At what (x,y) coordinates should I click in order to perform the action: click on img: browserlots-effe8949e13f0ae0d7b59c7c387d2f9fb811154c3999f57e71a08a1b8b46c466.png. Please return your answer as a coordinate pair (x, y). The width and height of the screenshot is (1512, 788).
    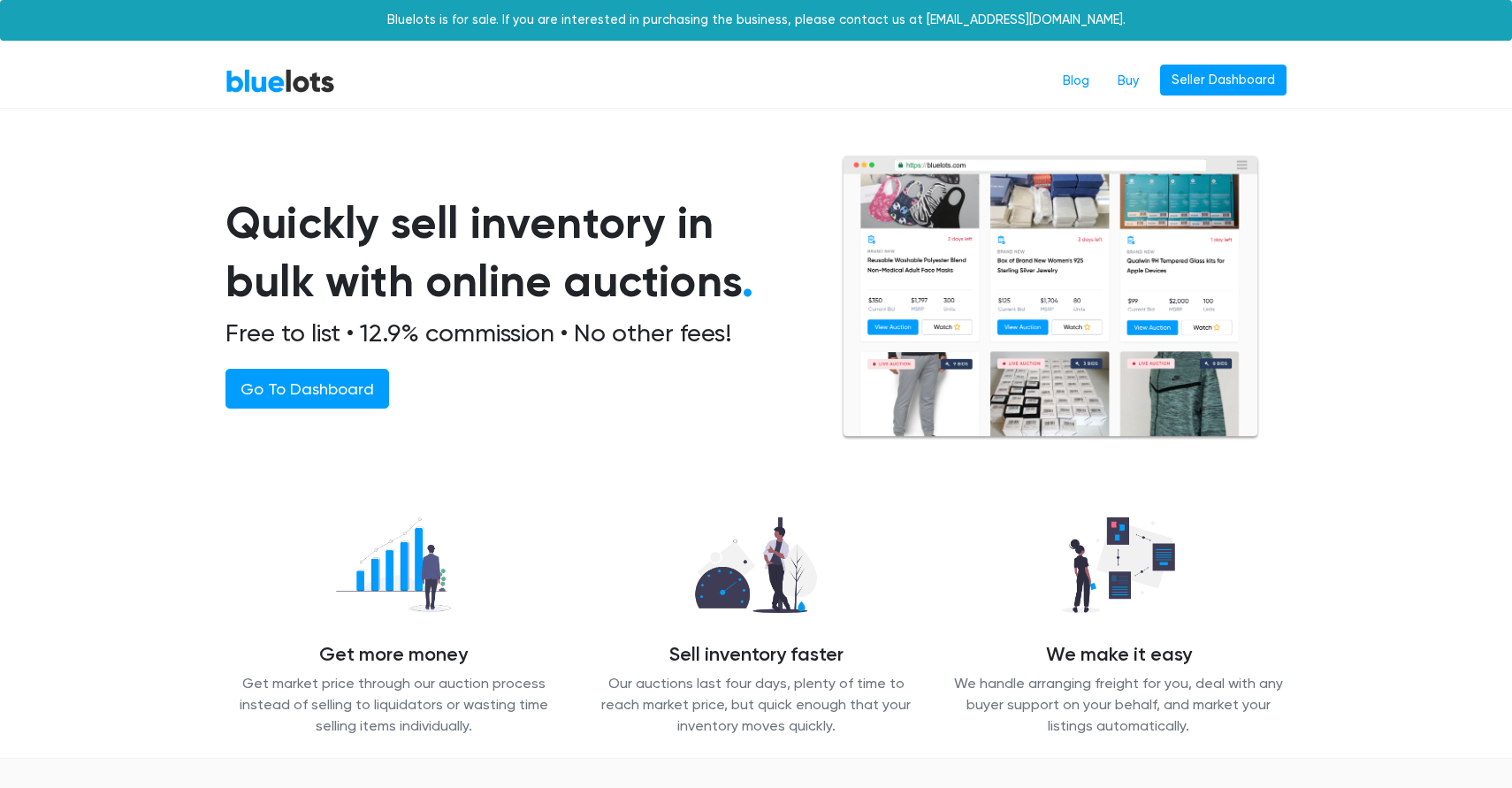
    Looking at the image, I should click on (1050, 297).